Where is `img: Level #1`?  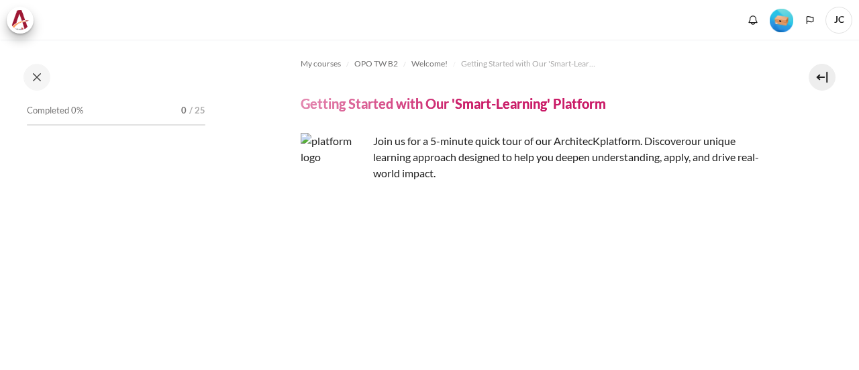 img: Level #1 is located at coordinates (781, 20).